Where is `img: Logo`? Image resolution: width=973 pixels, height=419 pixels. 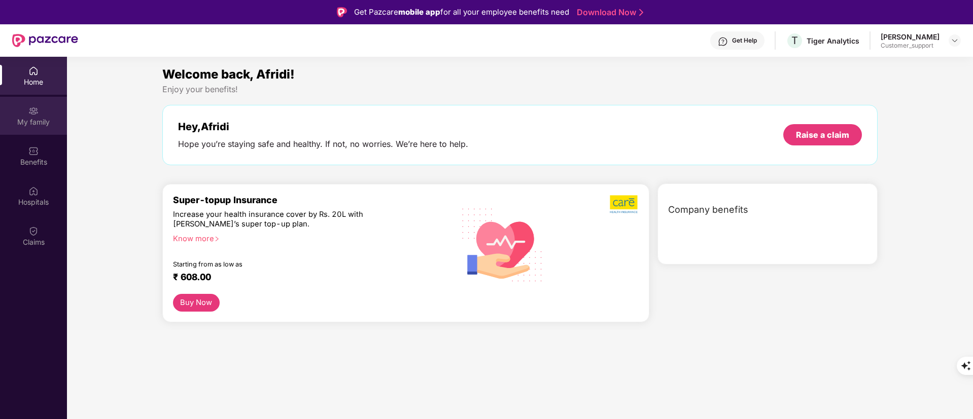
img: Logo is located at coordinates (342, 12).